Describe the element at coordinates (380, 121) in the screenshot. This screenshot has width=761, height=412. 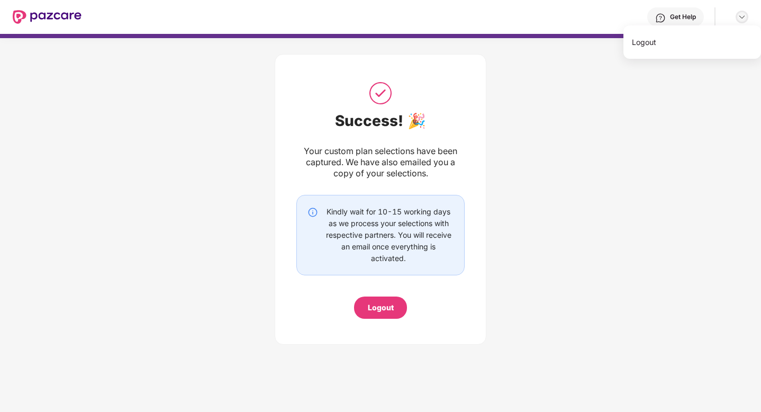
I see `div: Success! 🎉` at that location.